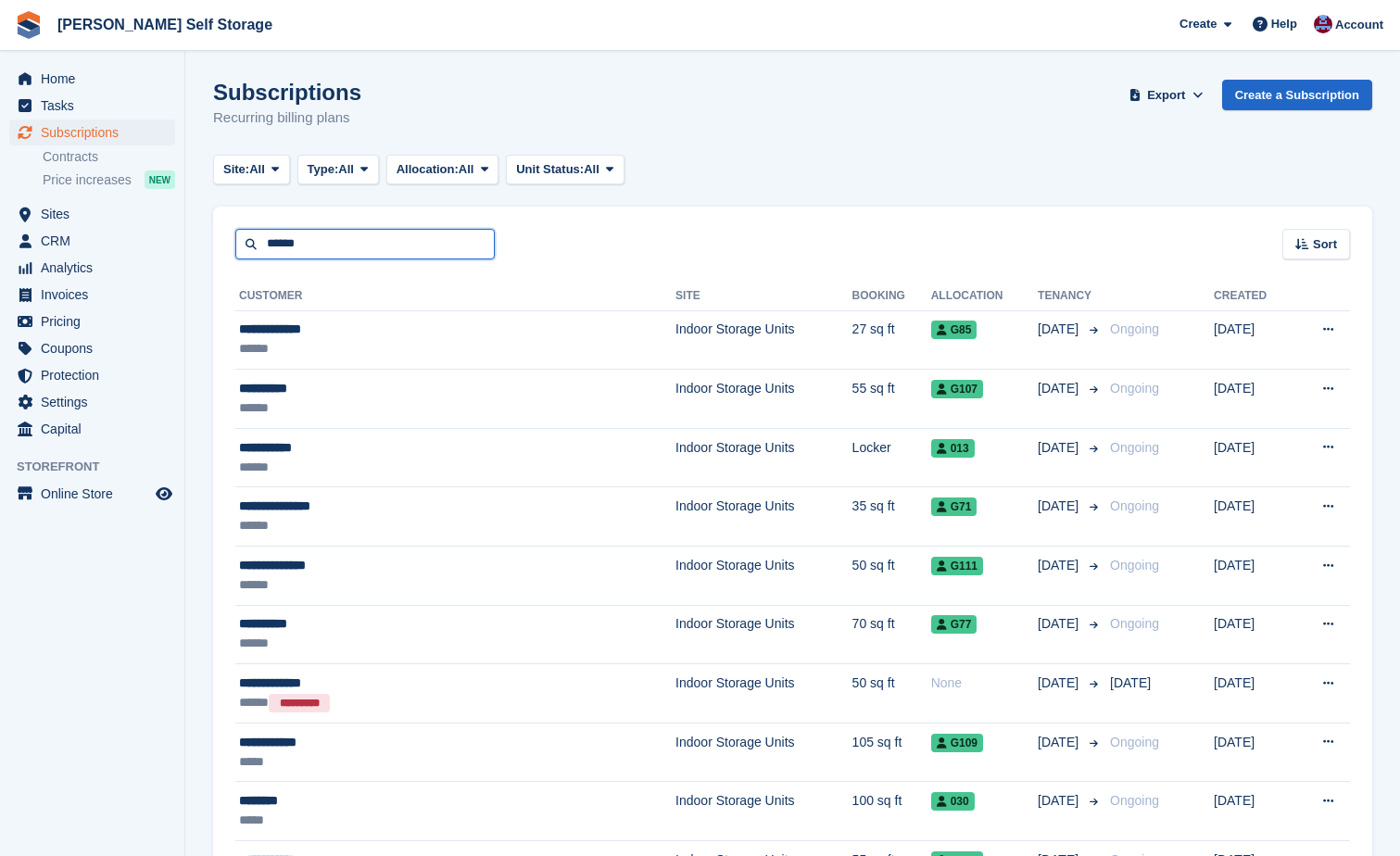  I want to click on span: Protection, so click(96, 375).